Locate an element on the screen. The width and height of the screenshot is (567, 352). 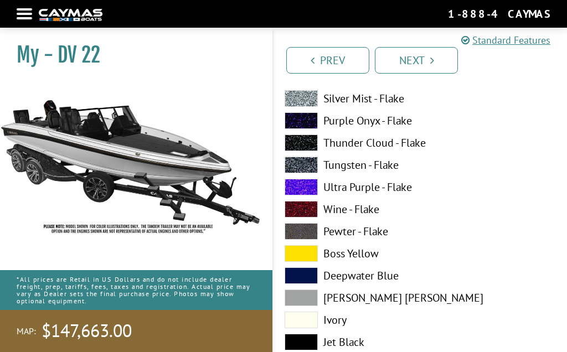
label: Wine - Flake is located at coordinates (347, 209).